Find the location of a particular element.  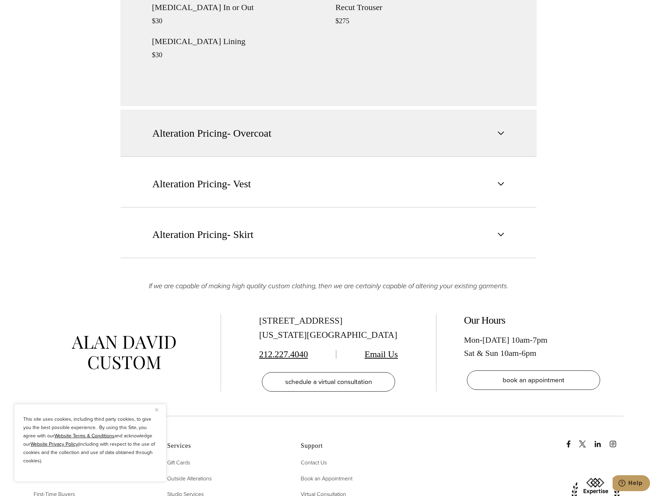

a: Outside Alterations is located at coordinates (189, 479).